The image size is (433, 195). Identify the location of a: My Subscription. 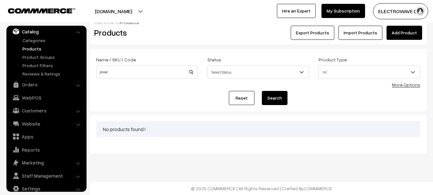
(343, 11).